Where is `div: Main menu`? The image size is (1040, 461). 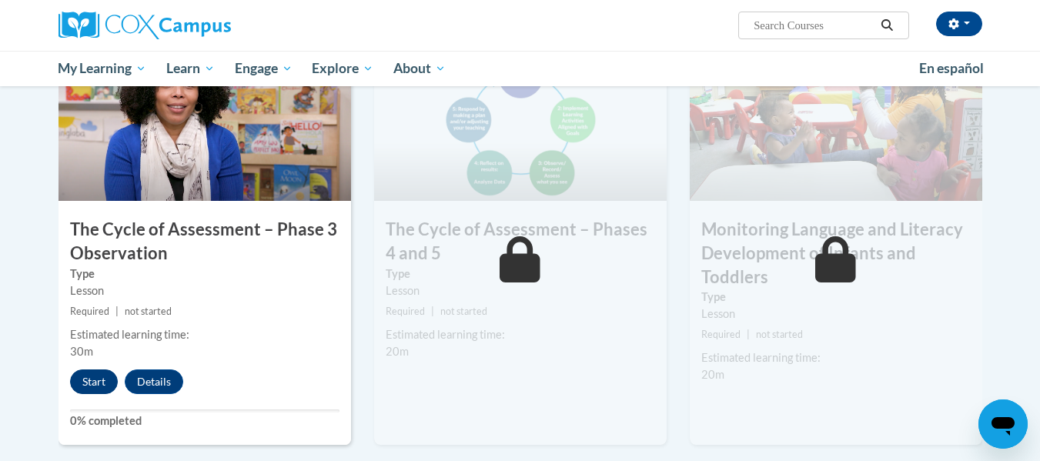 div: Main menu is located at coordinates (520, 68).